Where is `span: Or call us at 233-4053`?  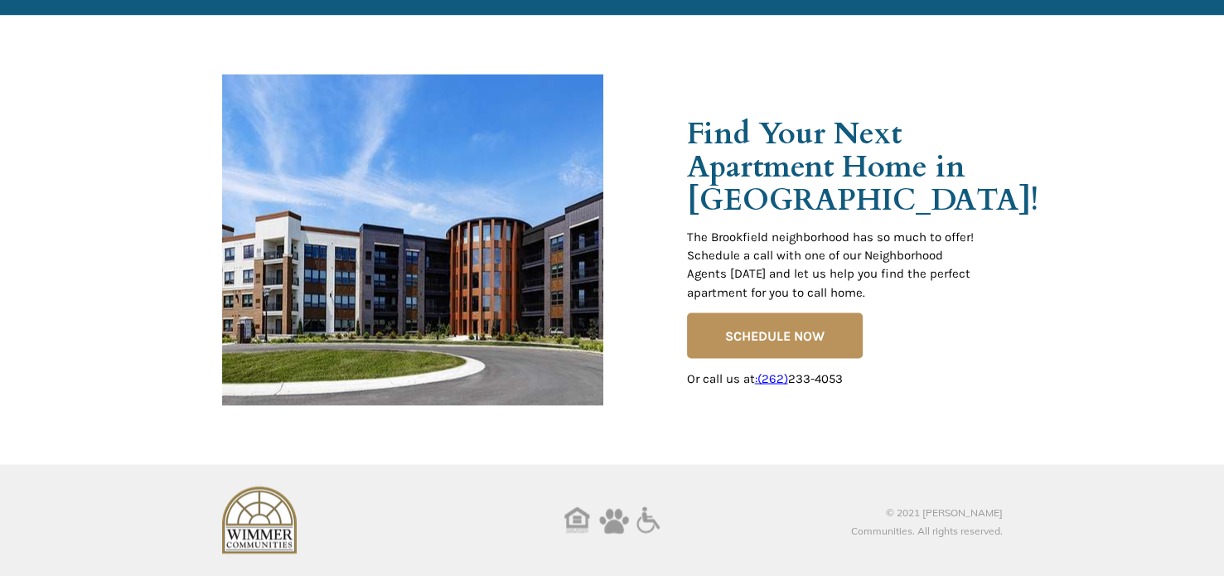 span: Or call us at 233-4053 is located at coordinates (765, 378).